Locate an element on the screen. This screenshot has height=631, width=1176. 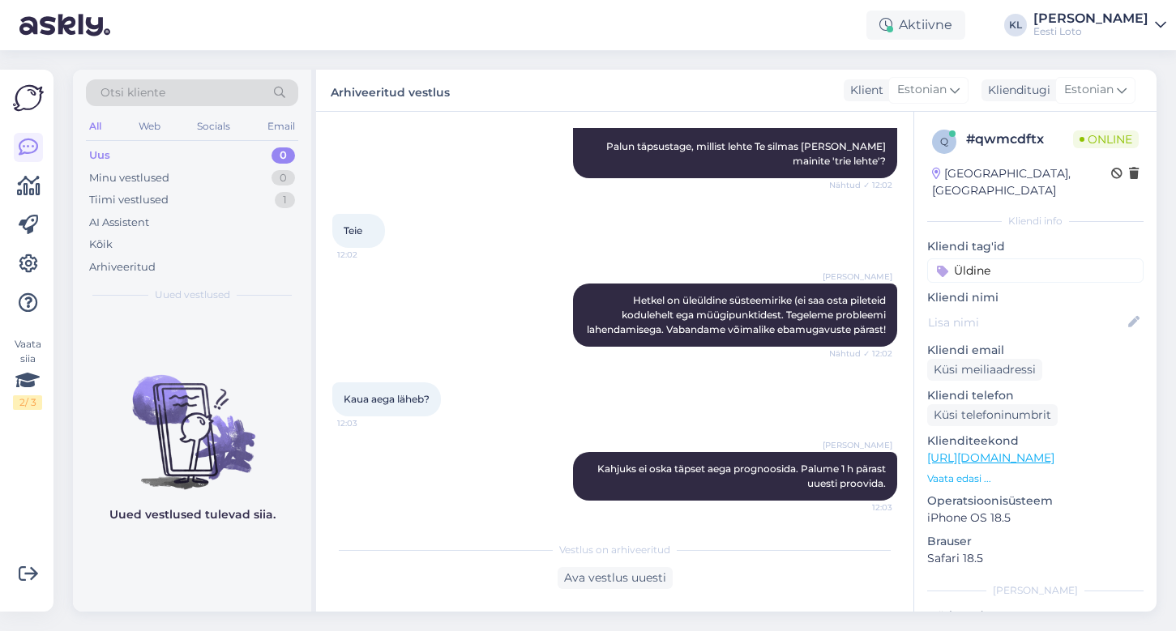
div: Aktiivne is located at coordinates (916, 25).